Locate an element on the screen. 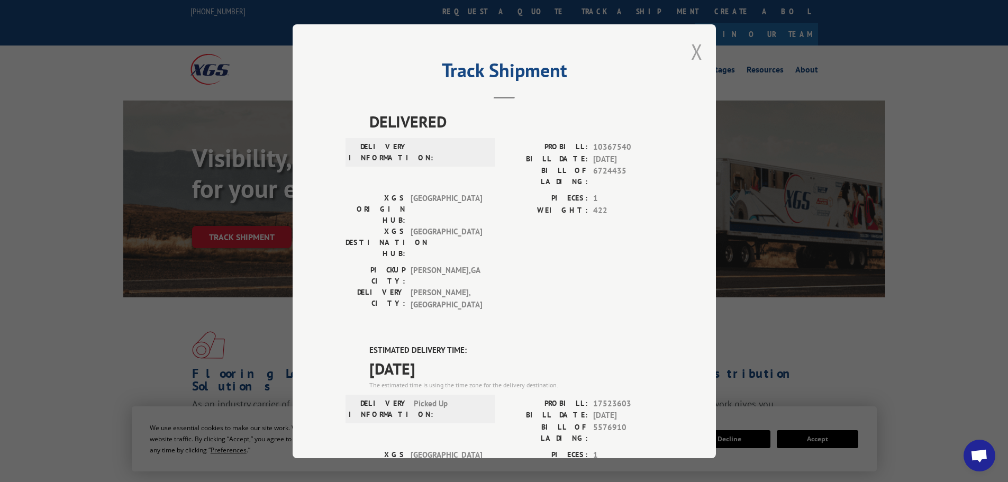 This screenshot has height=482, width=1008. div: The estimated time is using the time zone for the delivery destination. is located at coordinates (516, 385).